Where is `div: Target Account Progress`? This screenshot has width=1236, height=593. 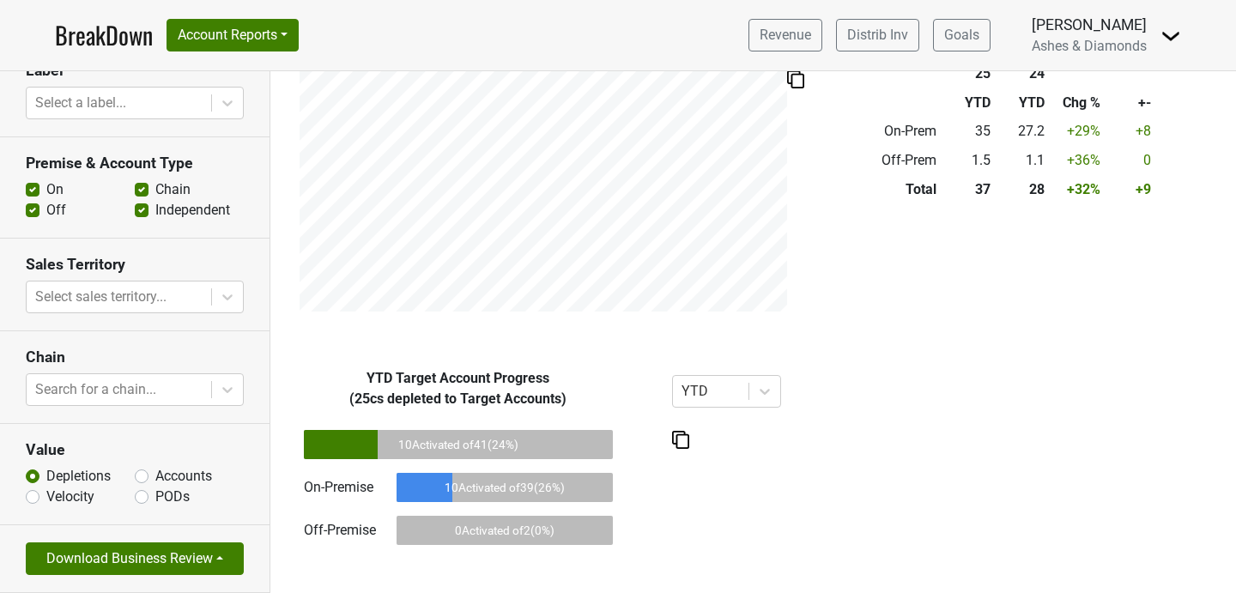
div: Target Account Progress is located at coordinates (458, 389).